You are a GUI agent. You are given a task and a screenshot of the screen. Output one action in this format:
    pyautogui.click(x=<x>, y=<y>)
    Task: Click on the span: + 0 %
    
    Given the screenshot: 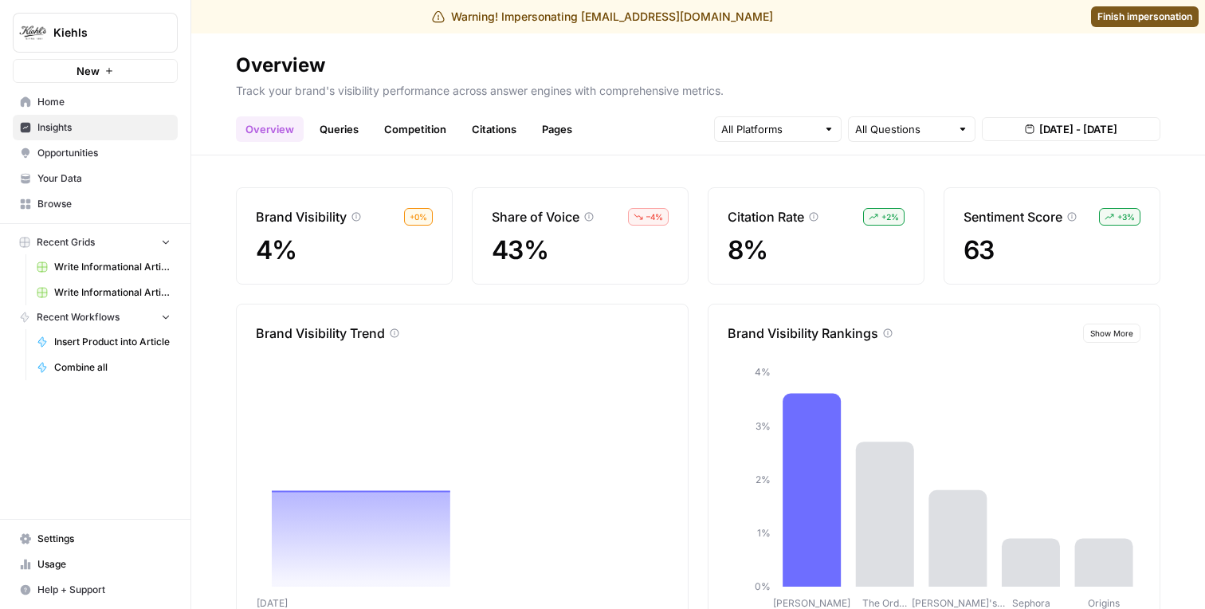 What is the action you would take?
    pyautogui.click(x=418, y=217)
    